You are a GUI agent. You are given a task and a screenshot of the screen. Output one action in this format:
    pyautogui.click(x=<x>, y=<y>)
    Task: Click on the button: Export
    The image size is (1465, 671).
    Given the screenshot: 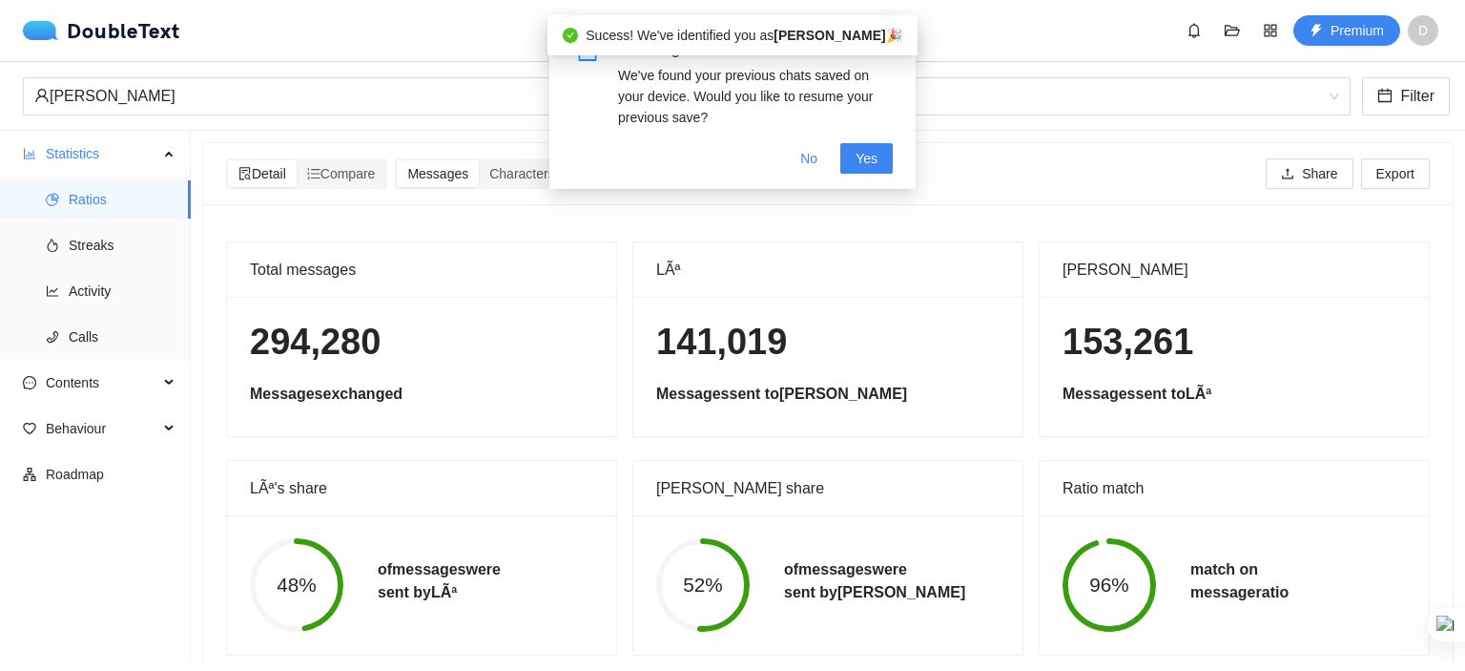 What is the action you would take?
    pyautogui.click(x=1396, y=174)
    